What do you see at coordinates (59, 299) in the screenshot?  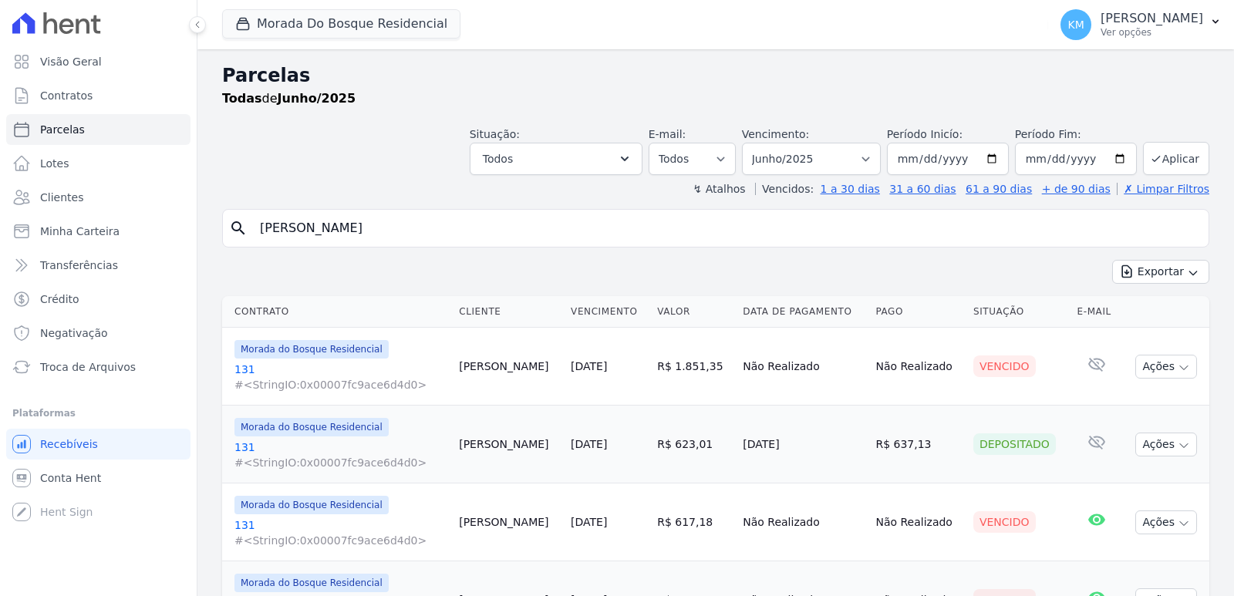 I see `span: Crédito` at bounding box center [59, 299].